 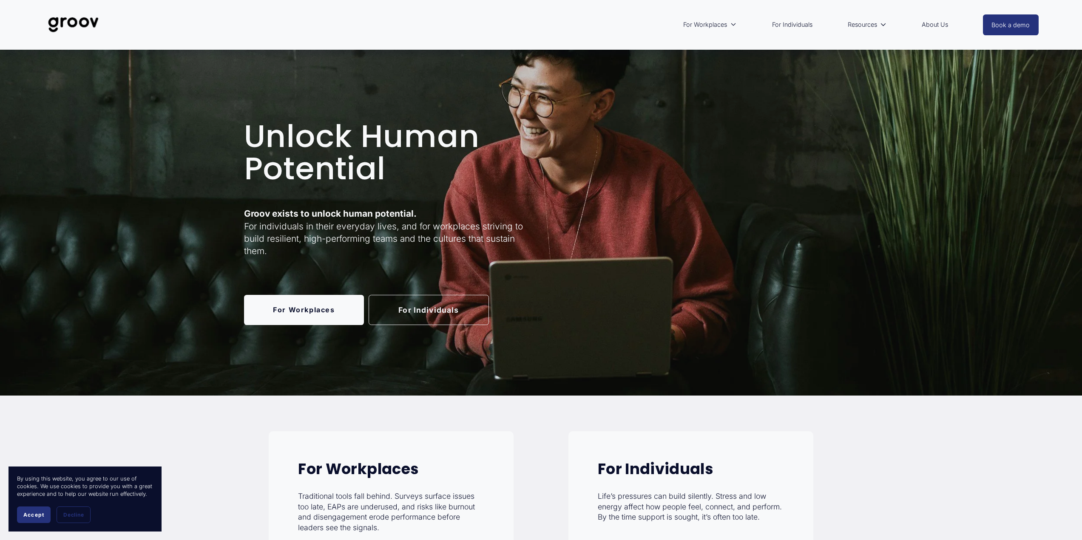 I want to click on a: For Workplaces, so click(x=304, y=310).